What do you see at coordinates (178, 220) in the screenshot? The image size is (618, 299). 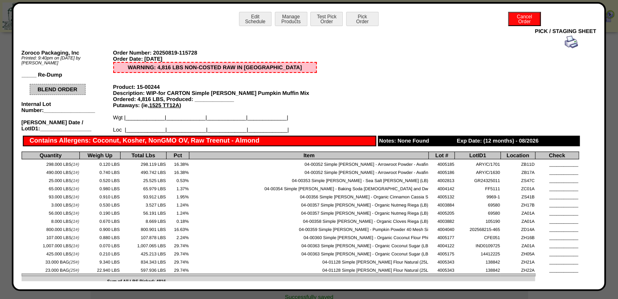 I see `td: 0.18%` at bounding box center [178, 220].